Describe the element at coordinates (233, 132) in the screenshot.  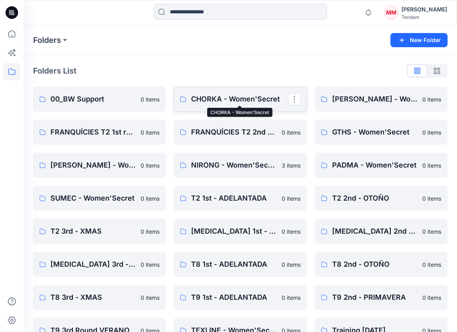
I see `p: FRANQUÍCIES T2 2nd round` at that location.